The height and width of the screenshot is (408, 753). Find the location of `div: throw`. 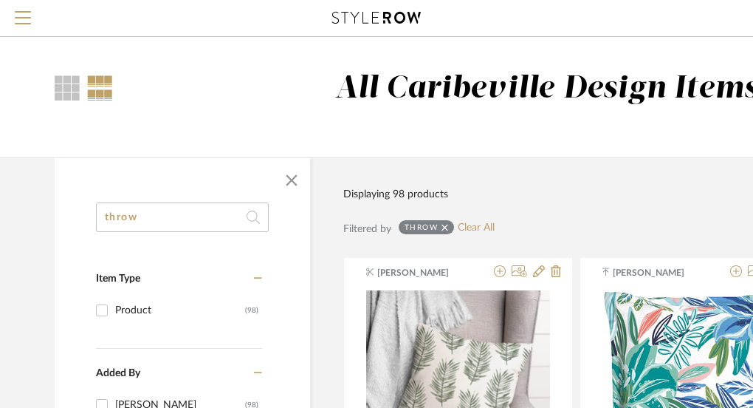

div: throw is located at coordinates (422, 227).